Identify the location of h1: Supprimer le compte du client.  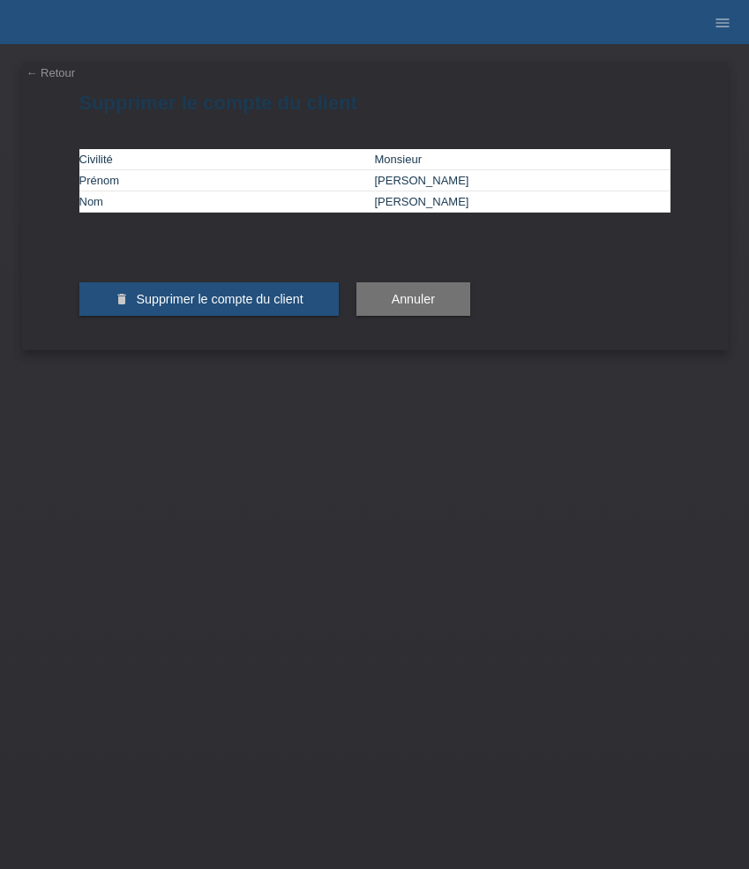
(375, 102).